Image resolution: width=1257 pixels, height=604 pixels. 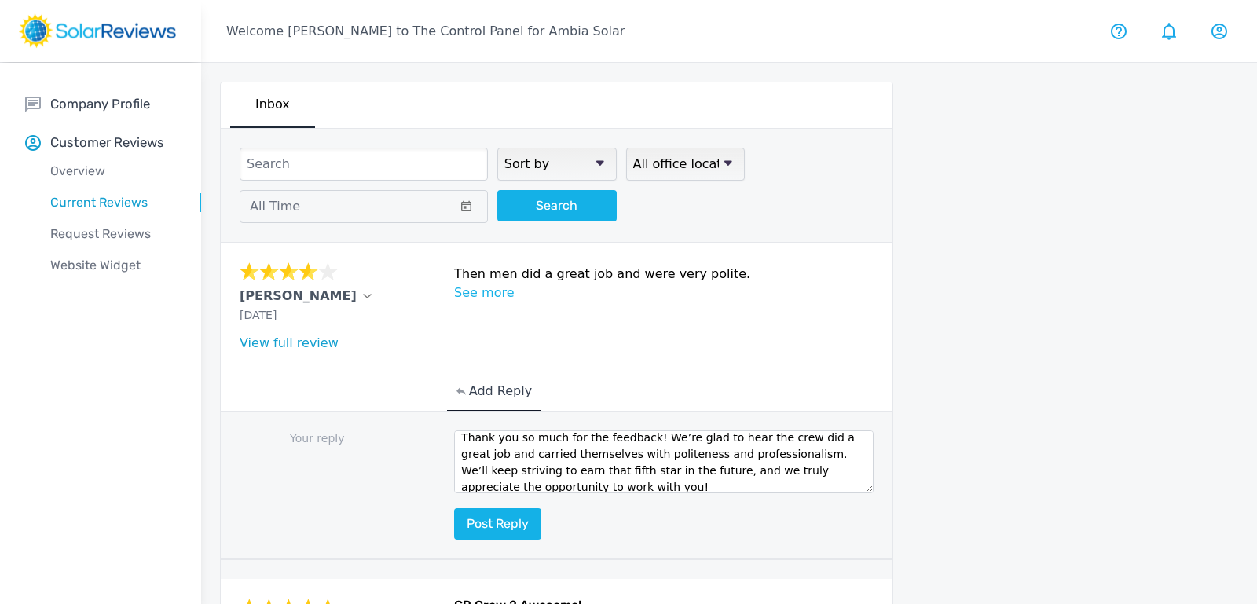 What do you see at coordinates (113, 203) in the screenshot?
I see `p: Current Reviews` at bounding box center [113, 203].